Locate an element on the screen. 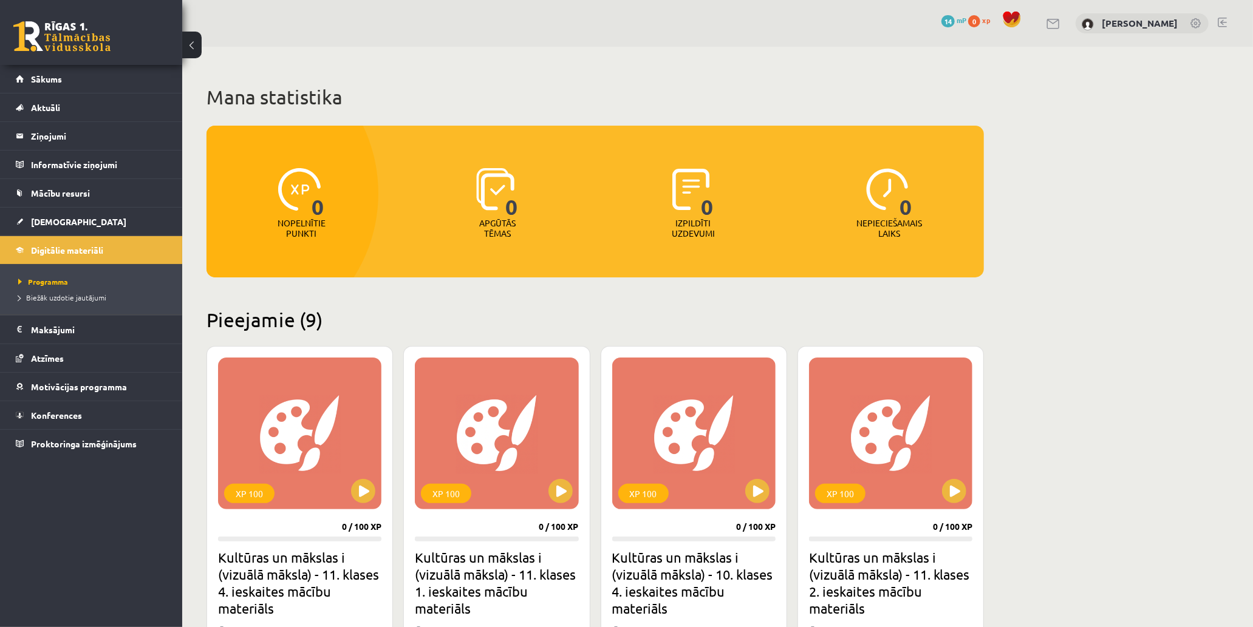  legend: Ziņojumi is located at coordinates (99, 136).